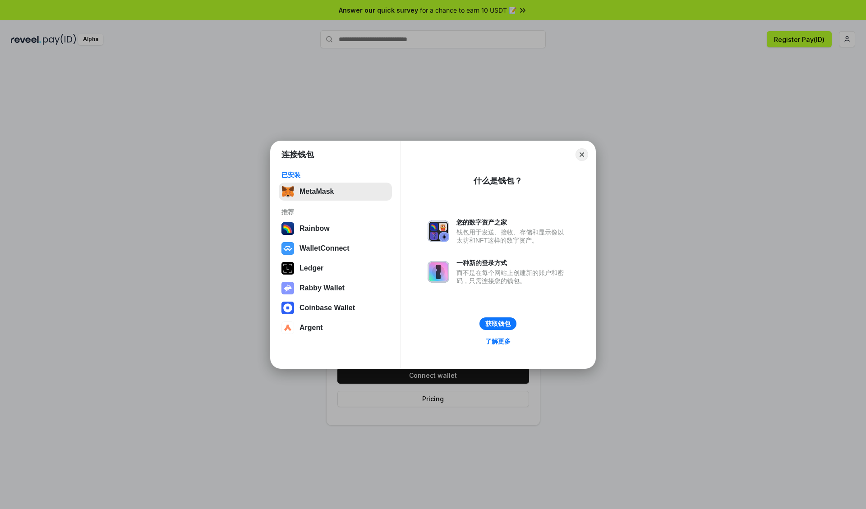 The image size is (866, 509). I want to click on a: 了解更多, so click(498, 342).